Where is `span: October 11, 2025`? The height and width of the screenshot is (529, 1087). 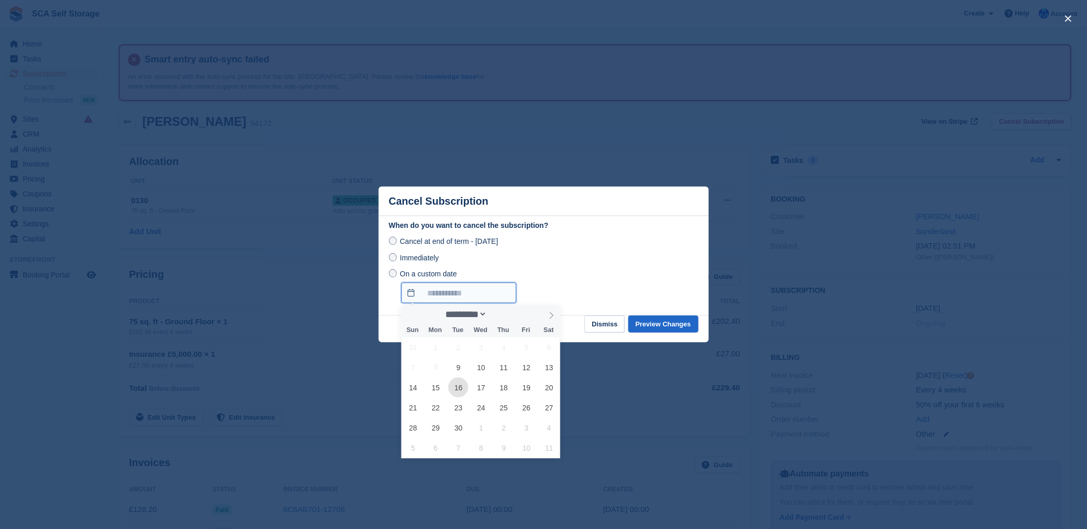
span: October 11, 2025 is located at coordinates (549, 448).